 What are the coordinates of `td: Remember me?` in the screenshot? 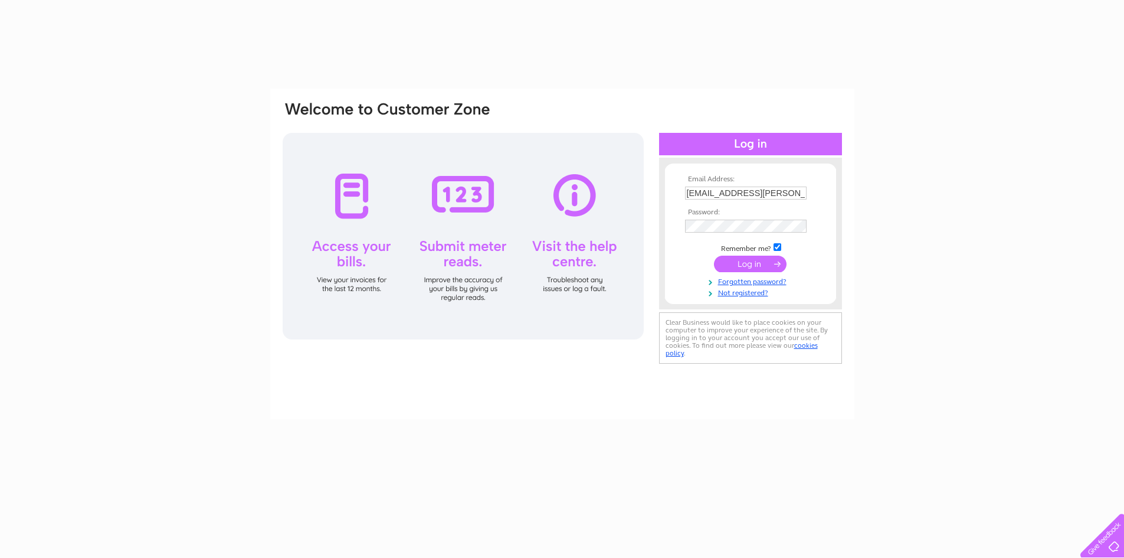 It's located at (751, 247).